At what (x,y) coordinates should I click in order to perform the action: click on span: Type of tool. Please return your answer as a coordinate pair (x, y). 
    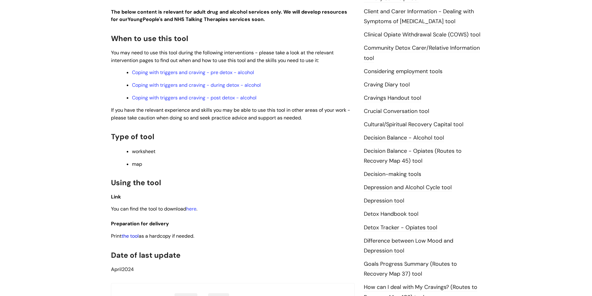
    Looking at the image, I should click on (133, 136).